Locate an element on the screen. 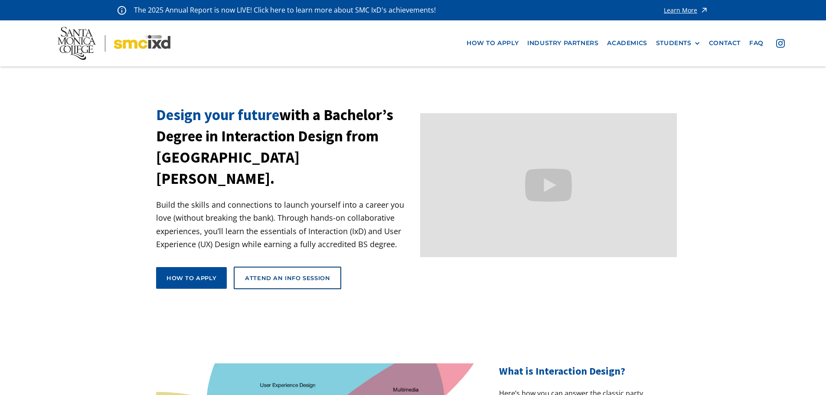  a: faq is located at coordinates (756, 43).